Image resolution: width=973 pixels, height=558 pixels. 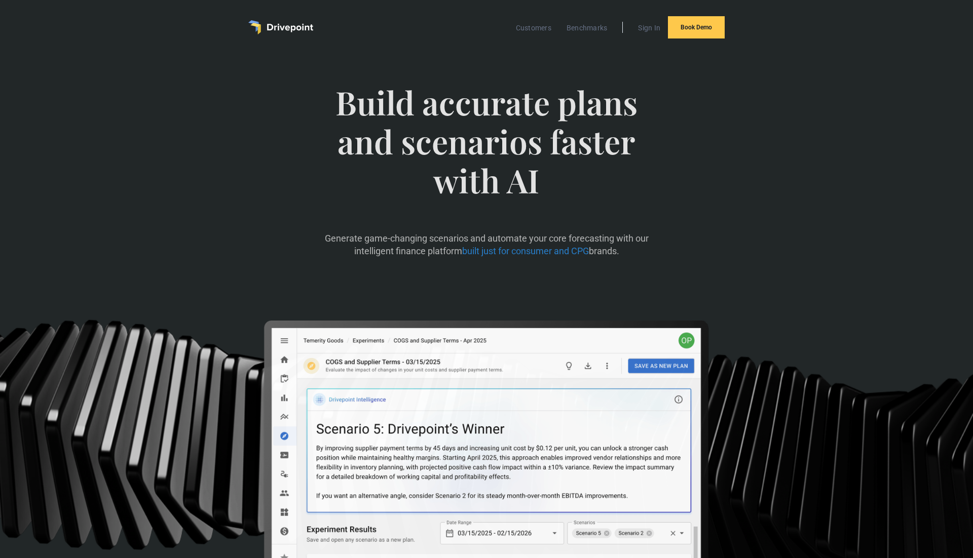 I want to click on a: Benchmarks, so click(x=587, y=28).